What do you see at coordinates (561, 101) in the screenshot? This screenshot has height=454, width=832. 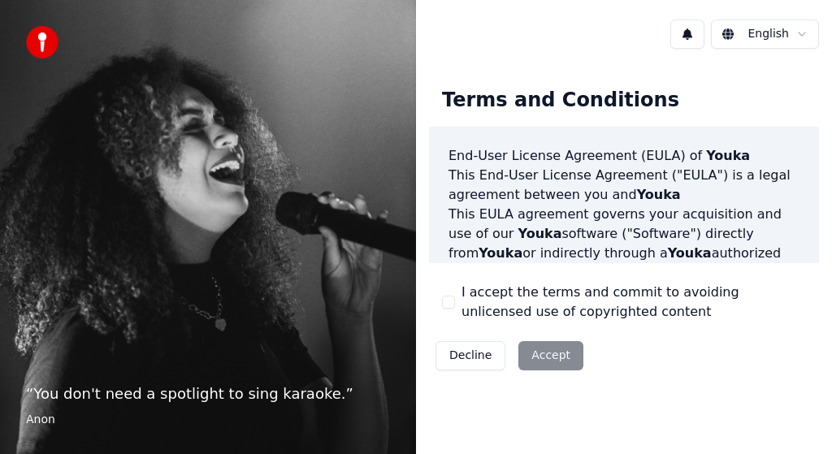 I see `div: Terms and Conditions` at bounding box center [561, 101].